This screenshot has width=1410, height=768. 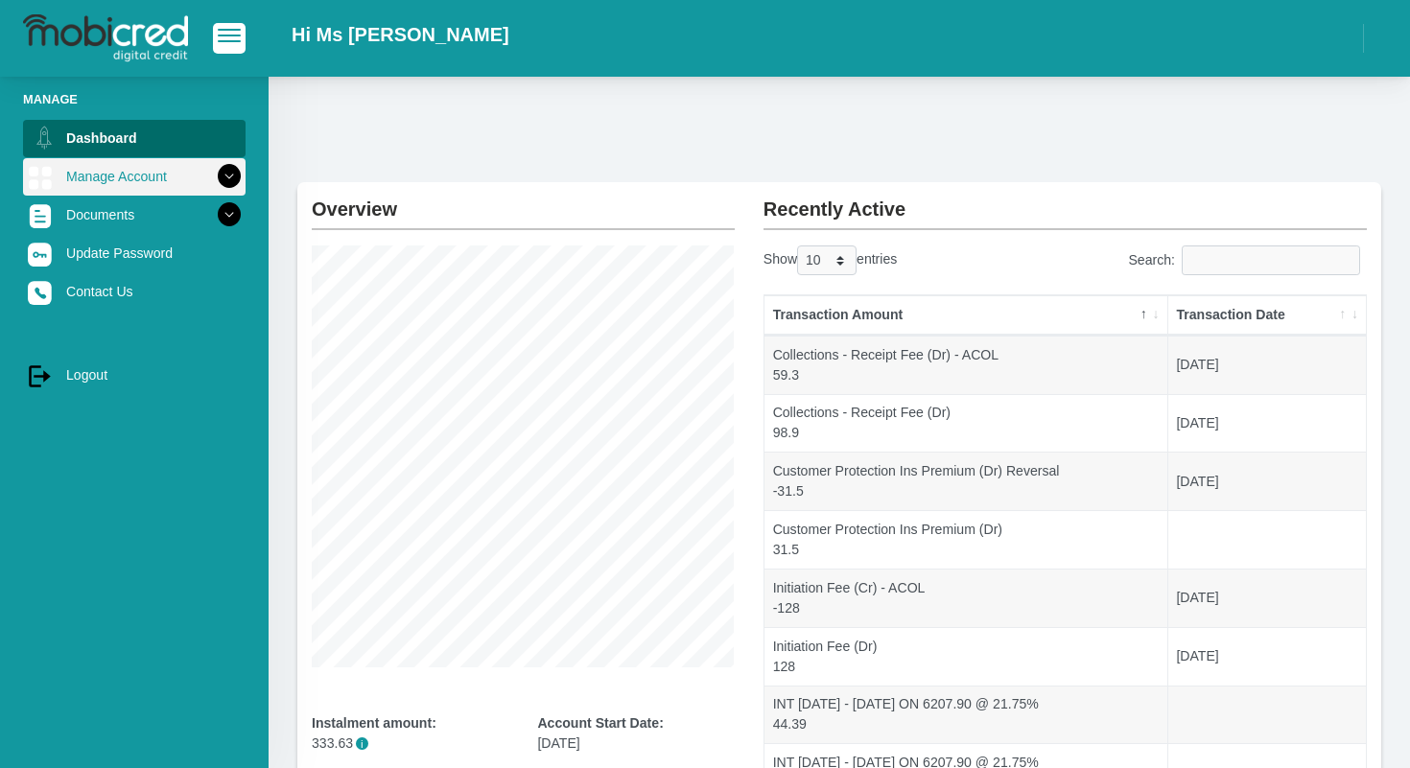 I want to click on a: Update Password, so click(x=134, y=253).